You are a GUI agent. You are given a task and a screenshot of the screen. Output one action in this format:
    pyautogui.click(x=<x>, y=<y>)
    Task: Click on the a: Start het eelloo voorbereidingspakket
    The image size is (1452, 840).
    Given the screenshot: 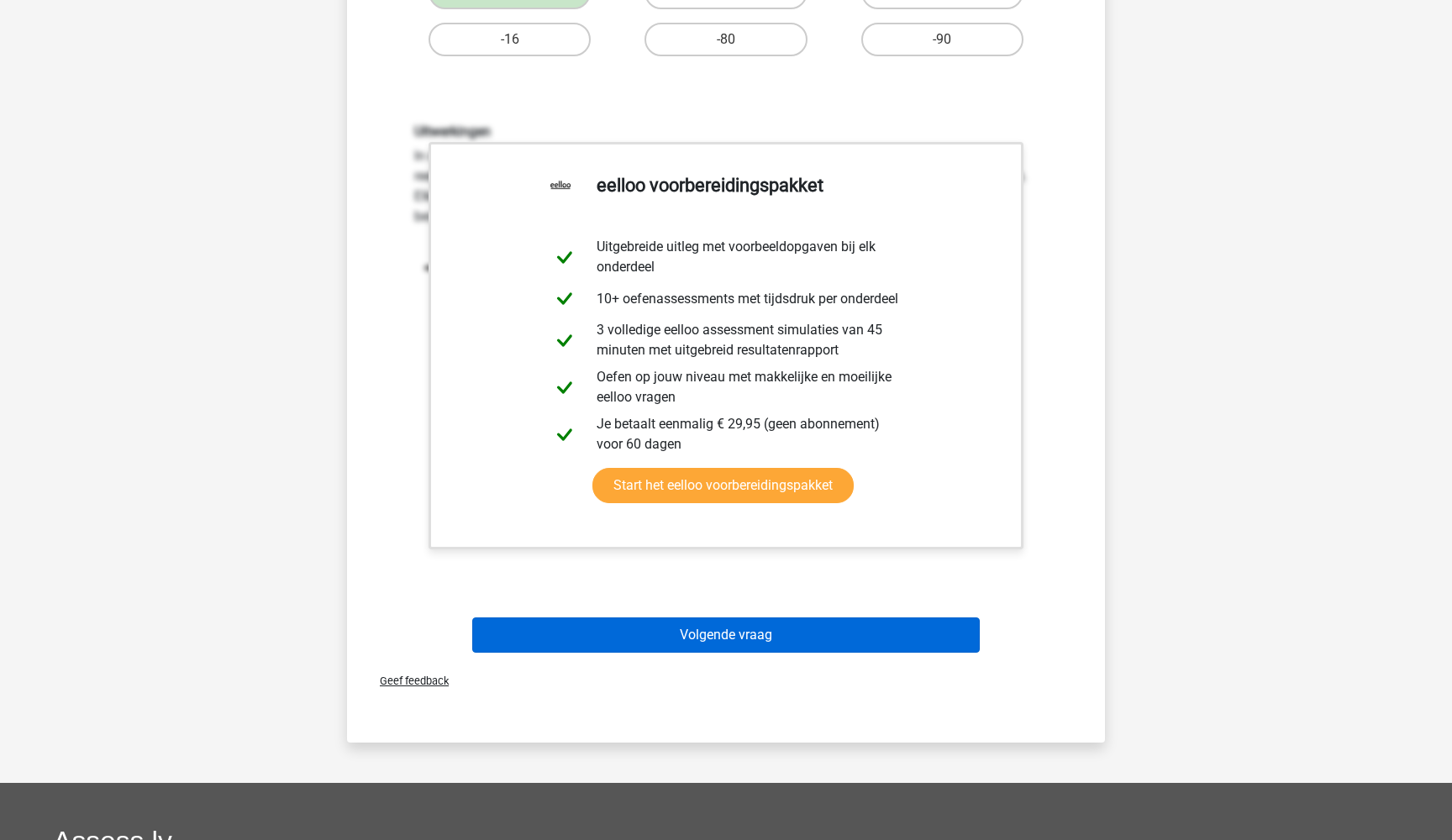 What is the action you would take?
    pyautogui.click(x=723, y=486)
    